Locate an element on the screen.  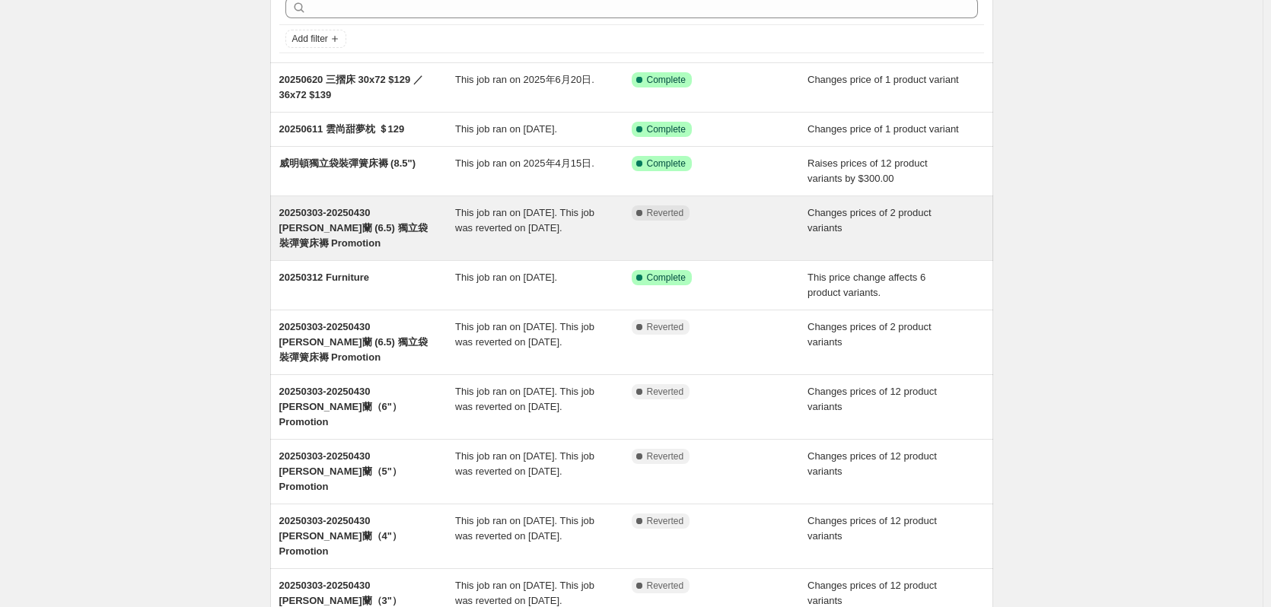
span: Add filter is located at coordinates (310, 39).